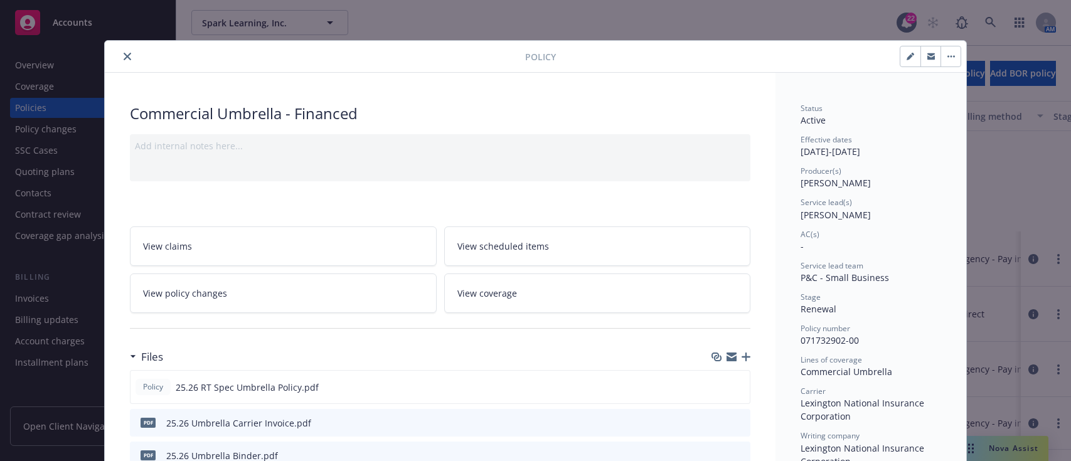 The image size is (1071, 461). I want to click on div: Commercial Umbrella, so click(871, 371).